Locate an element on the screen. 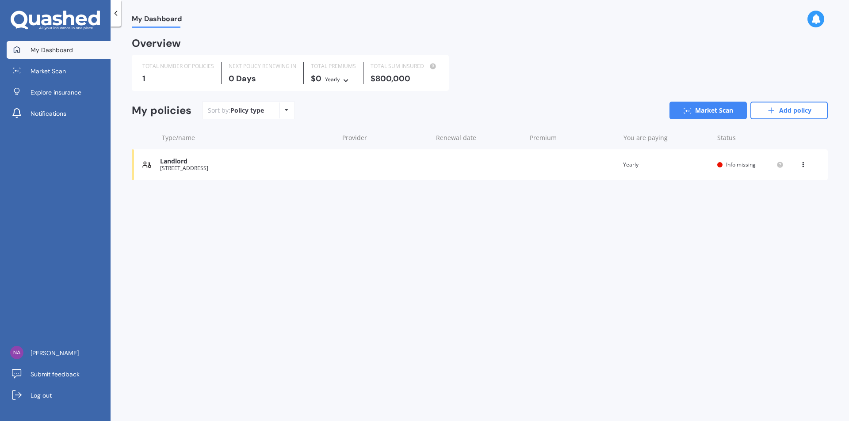 The image size is (849, 421). div: Overview is located at coordinates (156, 43).